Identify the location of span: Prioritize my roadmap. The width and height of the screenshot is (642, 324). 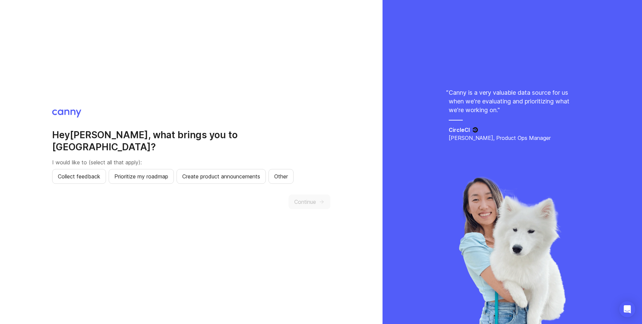
(141, 176).